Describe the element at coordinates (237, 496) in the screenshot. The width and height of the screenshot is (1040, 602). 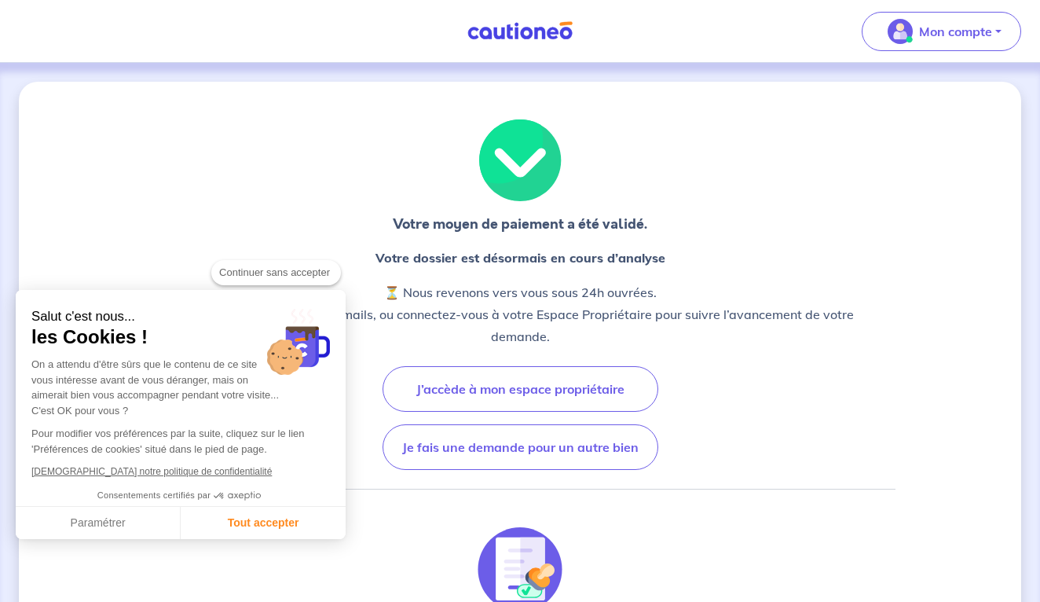
I see `svg: Axeptio` at that location.